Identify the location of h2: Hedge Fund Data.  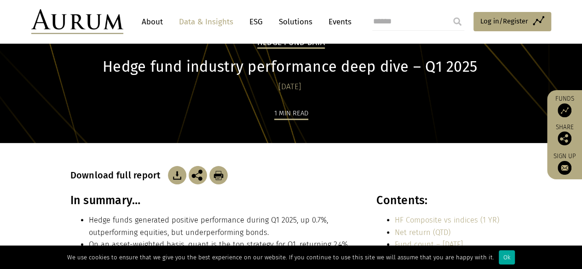
(291, 43).